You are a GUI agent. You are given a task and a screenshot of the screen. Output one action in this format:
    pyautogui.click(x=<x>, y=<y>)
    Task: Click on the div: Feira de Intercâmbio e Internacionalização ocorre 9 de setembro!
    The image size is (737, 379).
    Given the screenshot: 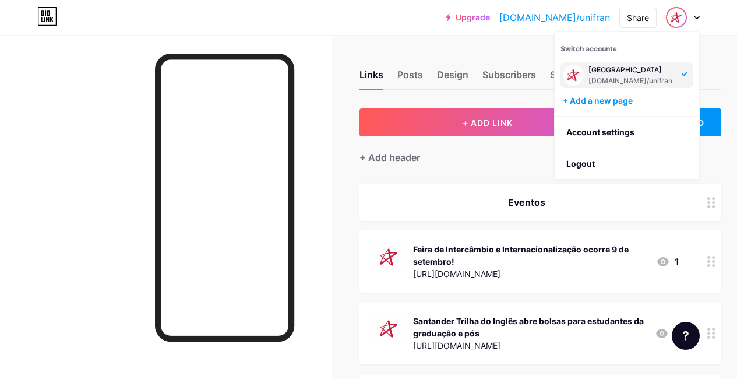 What is the action you would take?
    pyautogui.click(x=530, y=255)
    